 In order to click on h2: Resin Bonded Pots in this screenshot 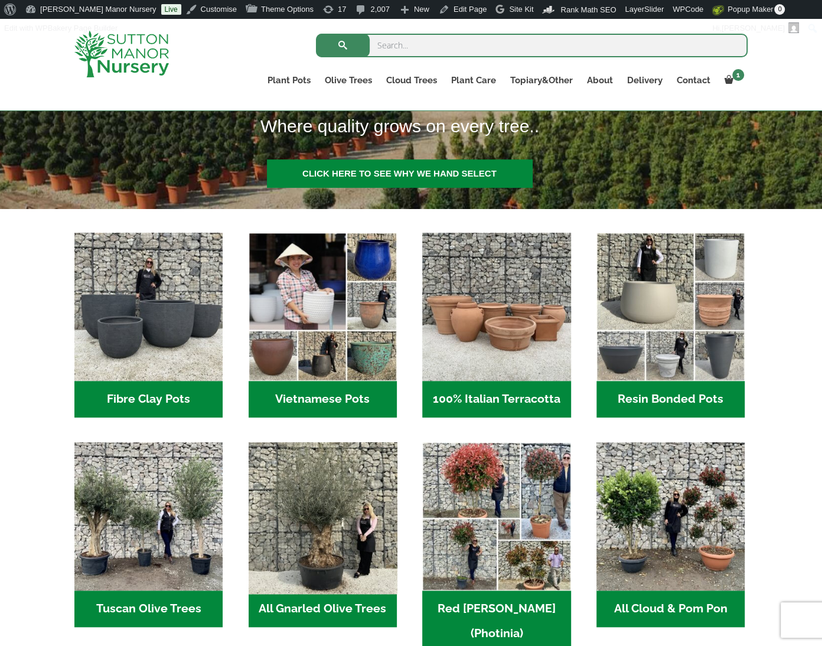, I will do `click(670, 399)`.